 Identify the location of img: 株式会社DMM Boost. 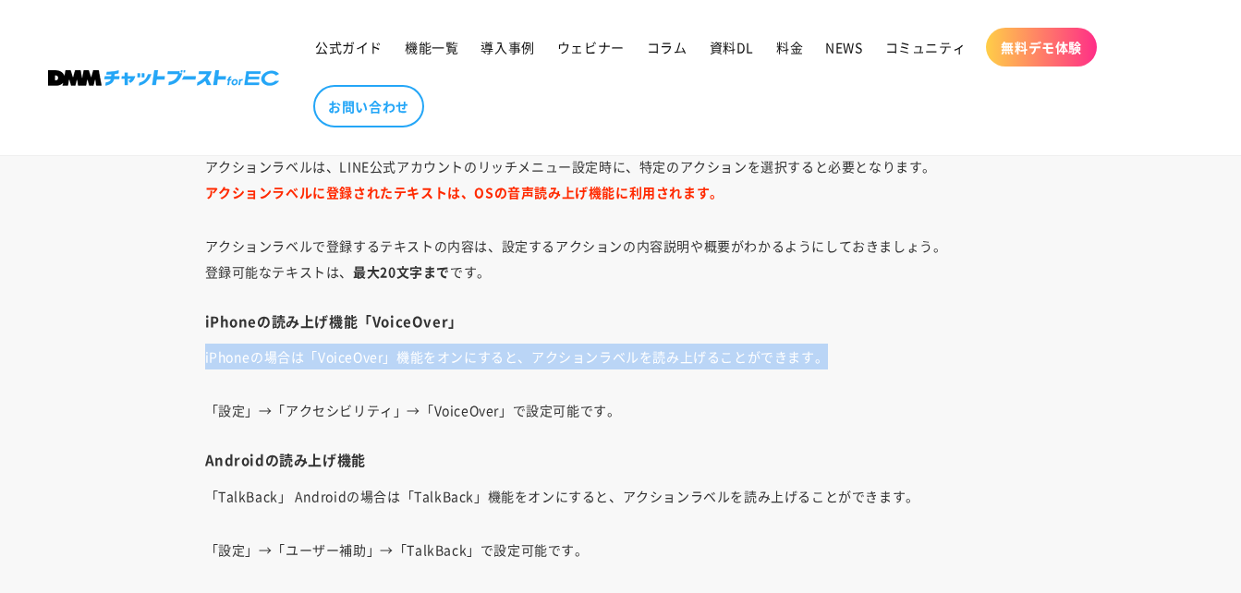
(164, 78).